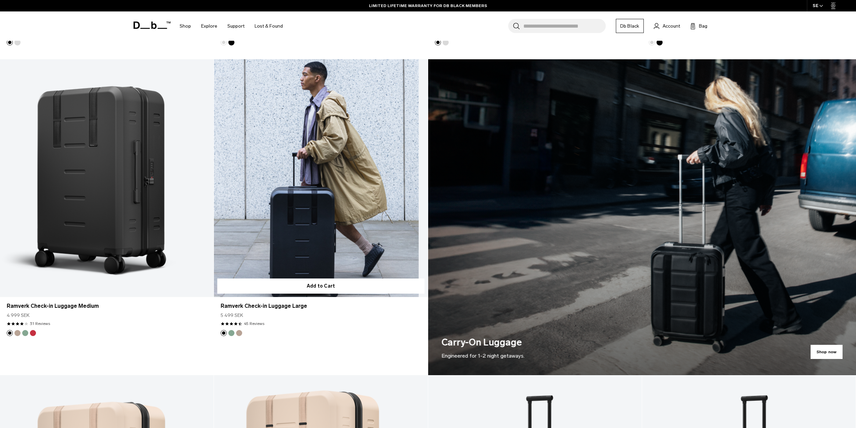  What do you see at coordinates (428, 6) in the screenshot?
I see `a: LIMITED LIFETIME WARRANTY FOR DB BLACK MEMBERS` at bounding box center [428, 6].